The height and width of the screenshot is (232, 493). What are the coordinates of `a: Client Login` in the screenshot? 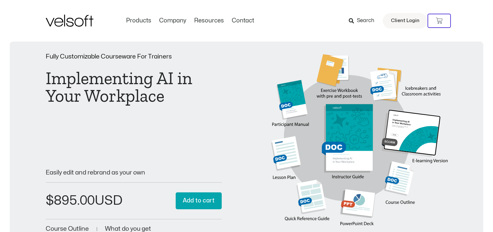 It's located at (405, 21).